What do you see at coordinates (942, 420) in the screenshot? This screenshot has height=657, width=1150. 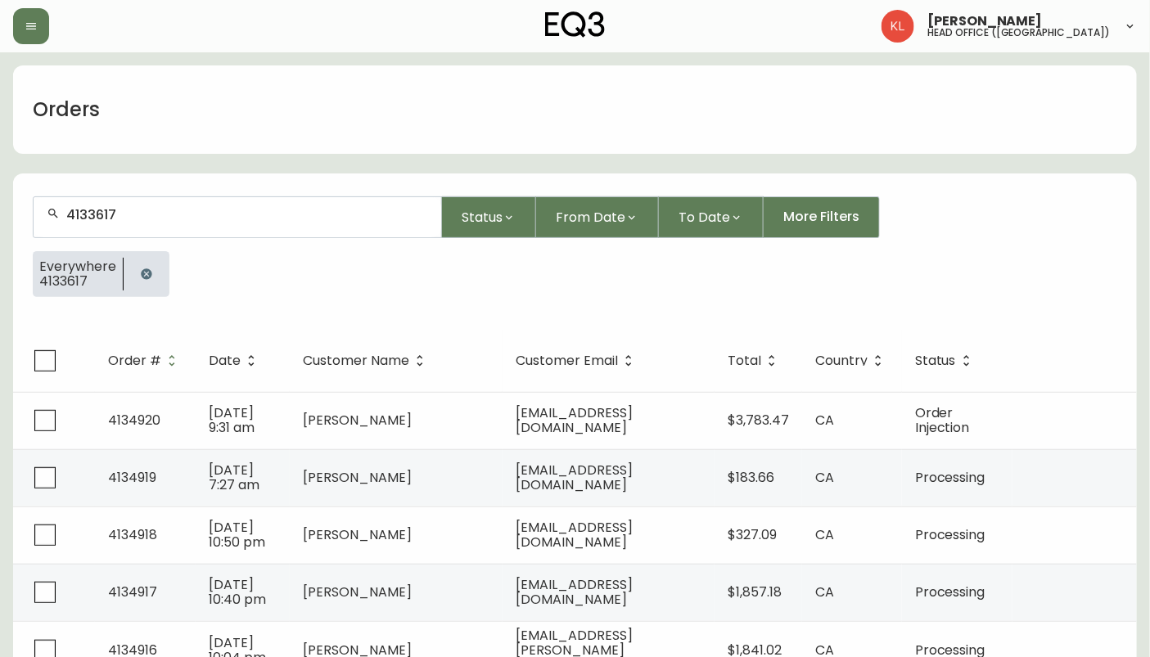 I see `span: Order Injection` at bounding box center [942, 420].